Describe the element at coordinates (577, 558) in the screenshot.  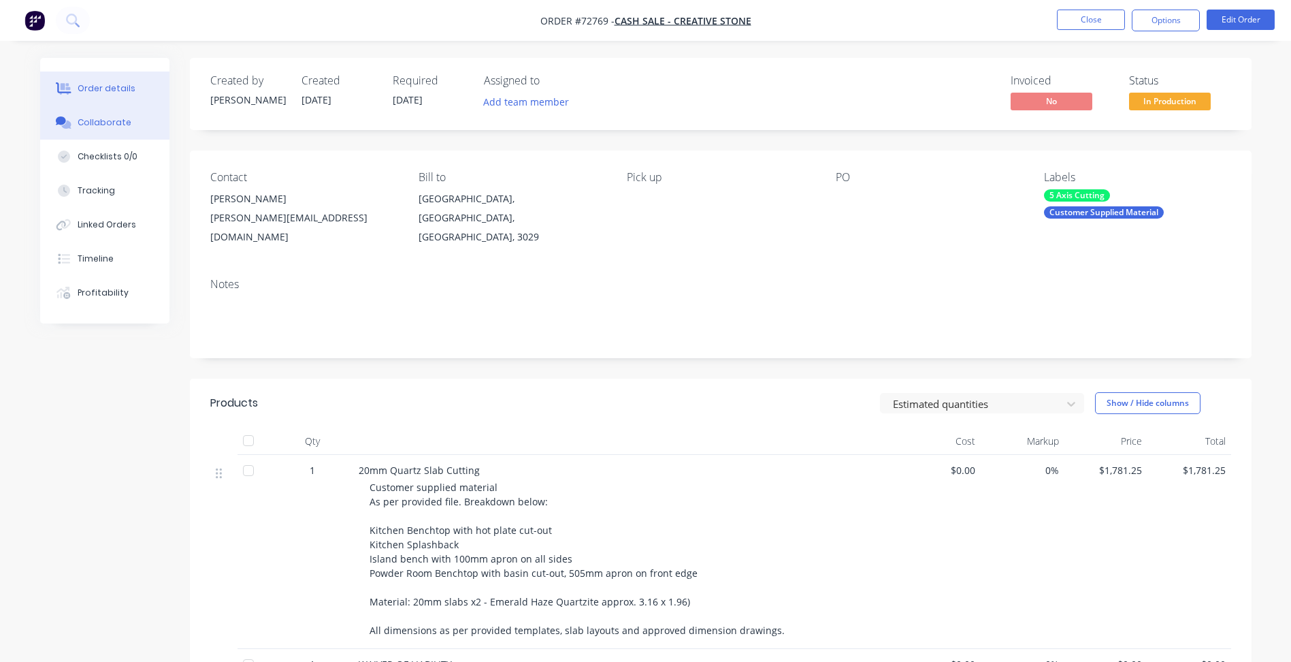
I see `span: Customer supplied material As per provided file. Breakdown below: Kitchen Benchtop with hot plate...` at that location.